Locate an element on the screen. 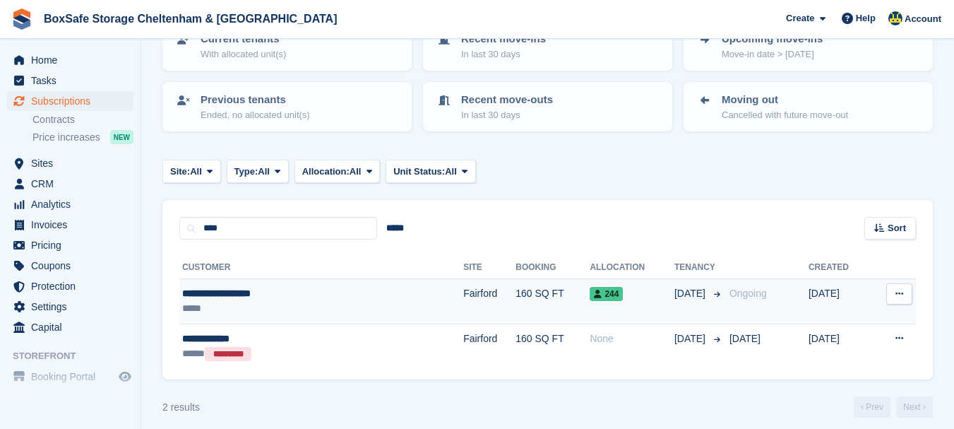  th: Booking is located at coordinates (552, 268).